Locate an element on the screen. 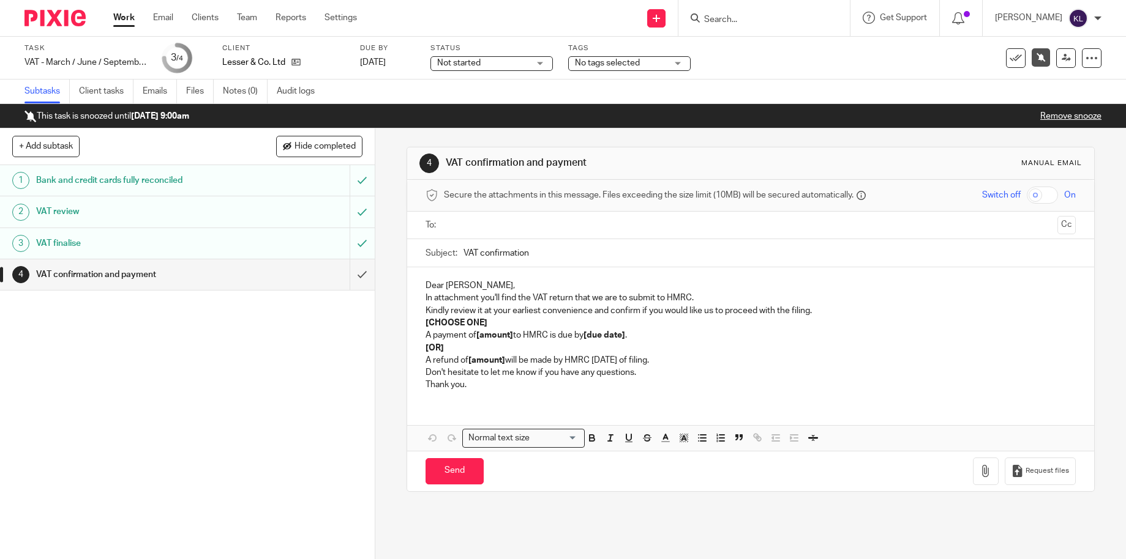 This screenshot has height=559, width=1126. p: A payment of to HMRC is due by . is located at coordinates (750, 335).